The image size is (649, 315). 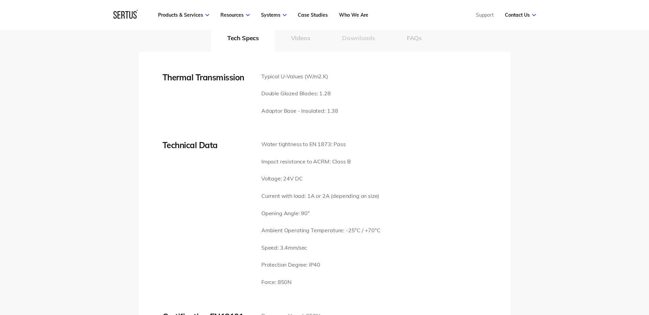 I want to click on div: Thermal Transmission, so click(x=207, y=77).